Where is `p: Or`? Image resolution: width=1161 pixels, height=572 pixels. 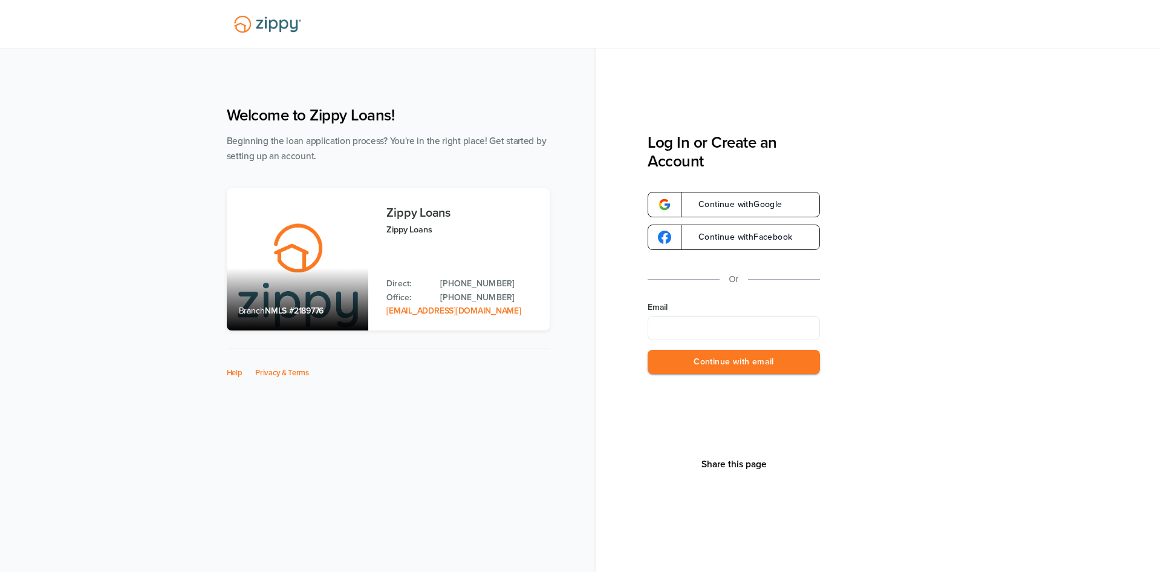 p: Or is located at coordinates (734, 279).